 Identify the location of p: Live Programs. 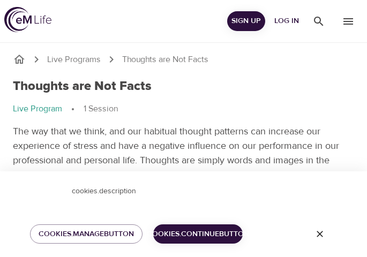
(74, 59).